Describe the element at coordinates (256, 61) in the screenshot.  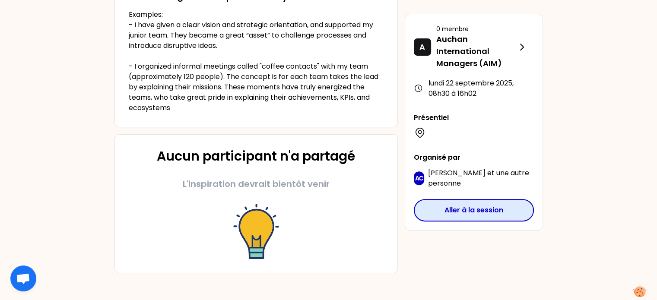
I see `p: Examples: - I have given a clear vision and strategic orientation, and supported my junior team. ...` at that location.